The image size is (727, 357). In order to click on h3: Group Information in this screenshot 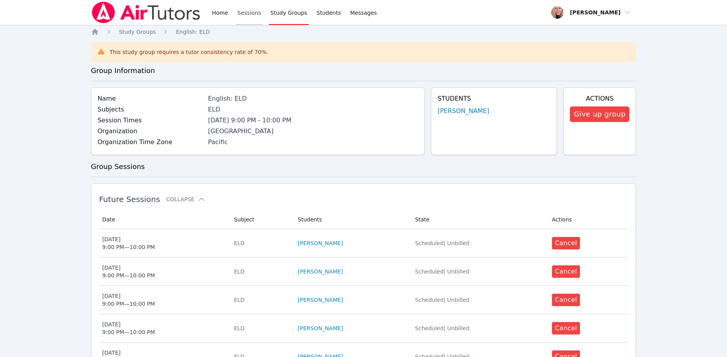, I will do `click(364, 71)`.